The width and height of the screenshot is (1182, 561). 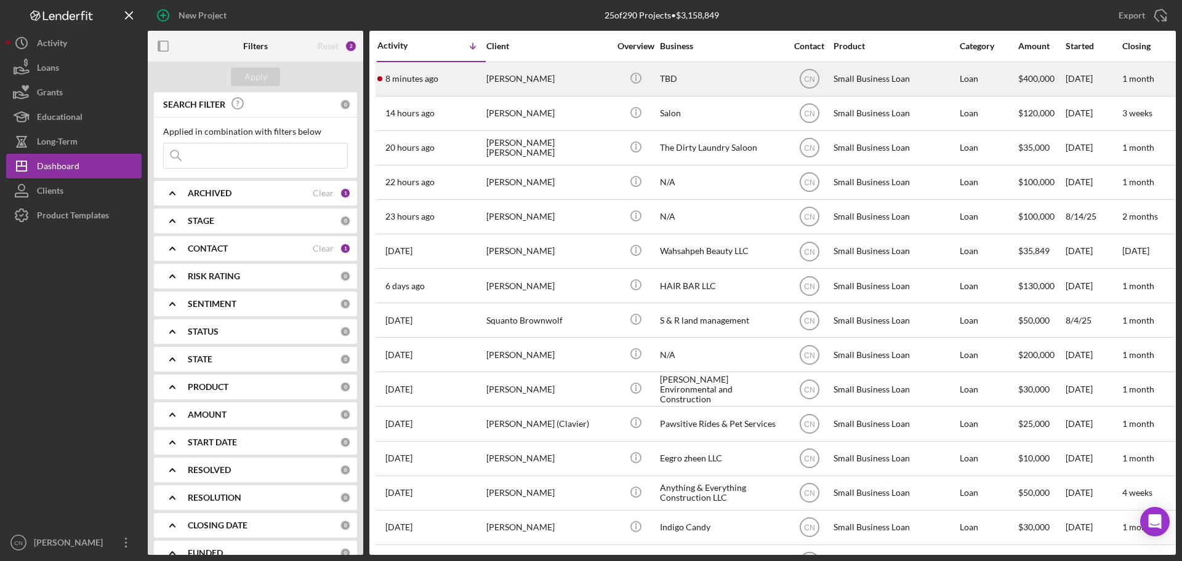 What do you see at coordinates (399, 355) in the screenshot?
I see `time: 2025-08-03 05:01` at bounding box center [399, 355].